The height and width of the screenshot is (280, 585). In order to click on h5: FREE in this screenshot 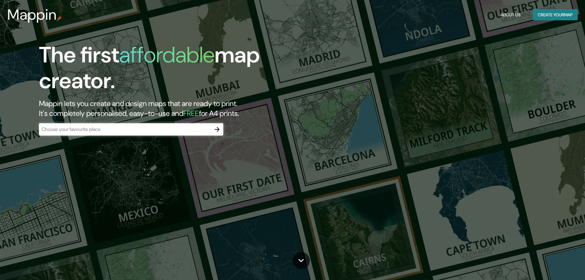, I will do `click(191, 113)`.